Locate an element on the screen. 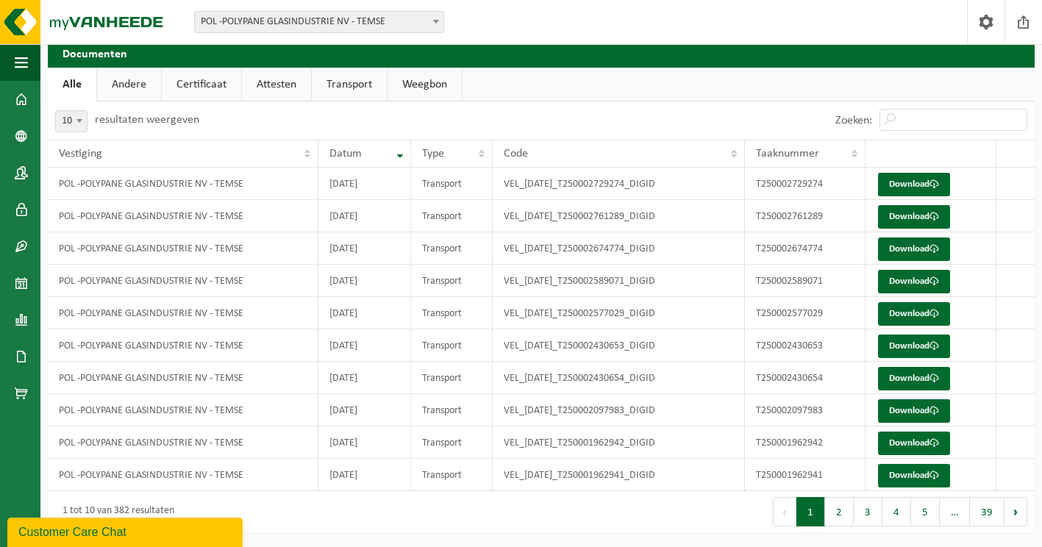 Image resolution: width=1042 pixels, height=547 pixels. span: Vestiging is located at coordinates (80, 154).